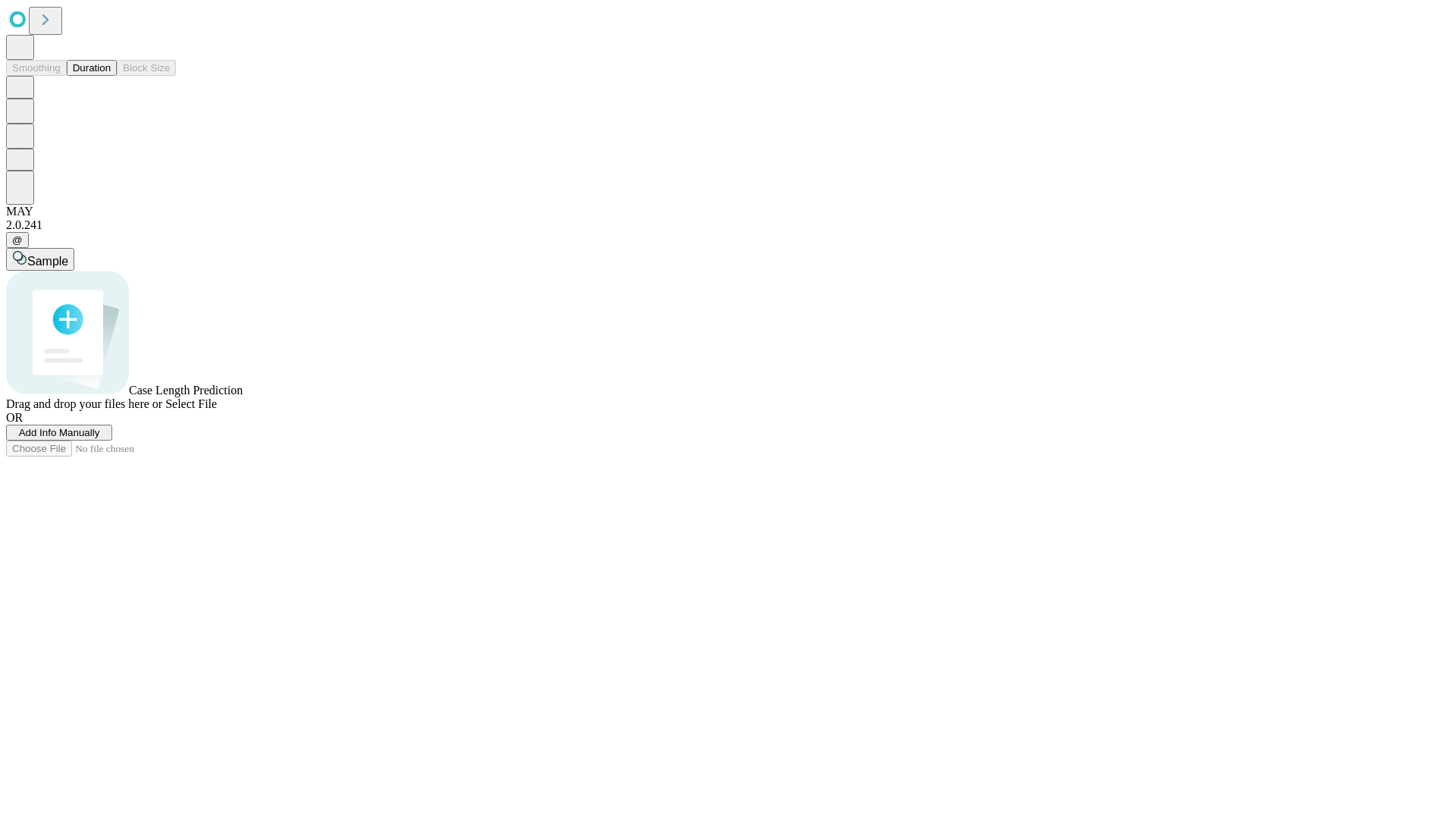  What do you see at coordinates (186, 390) in the screenshot?
I see `span: Case Length Prediction` at bounding box center [186, 390].